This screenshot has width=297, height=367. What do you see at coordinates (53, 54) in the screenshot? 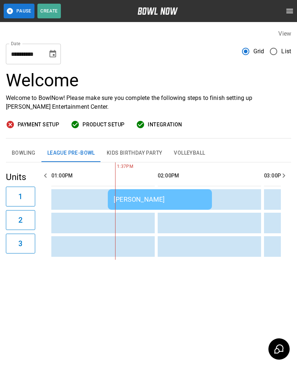
I see `button: Choose date, selected date is Oct 9, 2025` at bounding box center [53, 54].